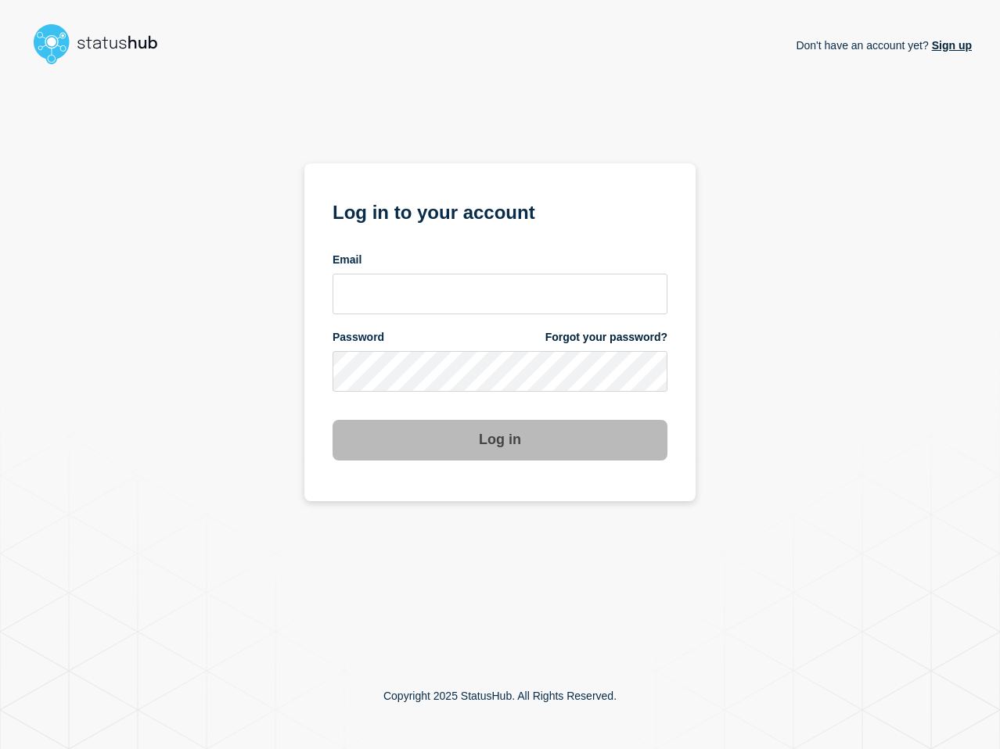  Describe the element at coordinates (102, 44) in the screenshot. I see `img: StatusHub logo` at that location.